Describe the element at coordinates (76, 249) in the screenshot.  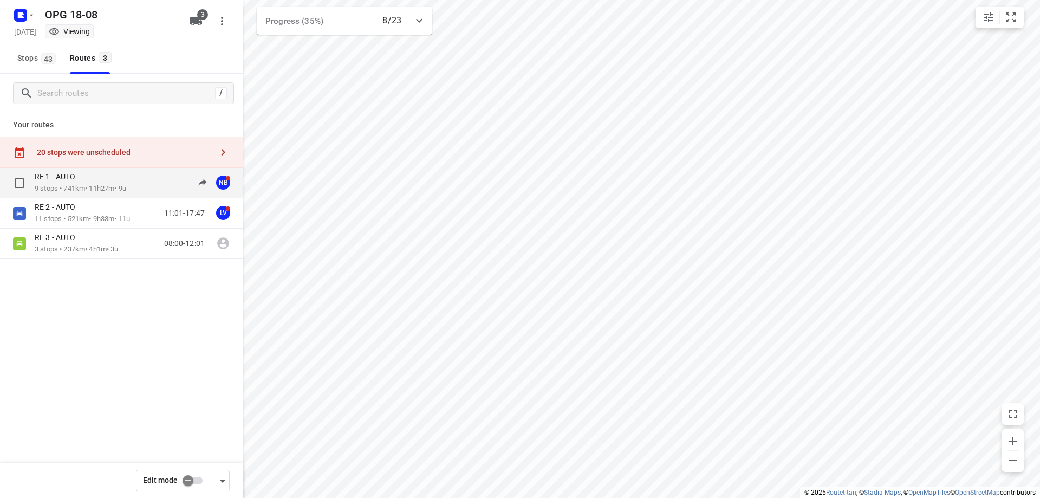
I see `p: 3 stops • 237km • 4h1m • 3u` at that location.